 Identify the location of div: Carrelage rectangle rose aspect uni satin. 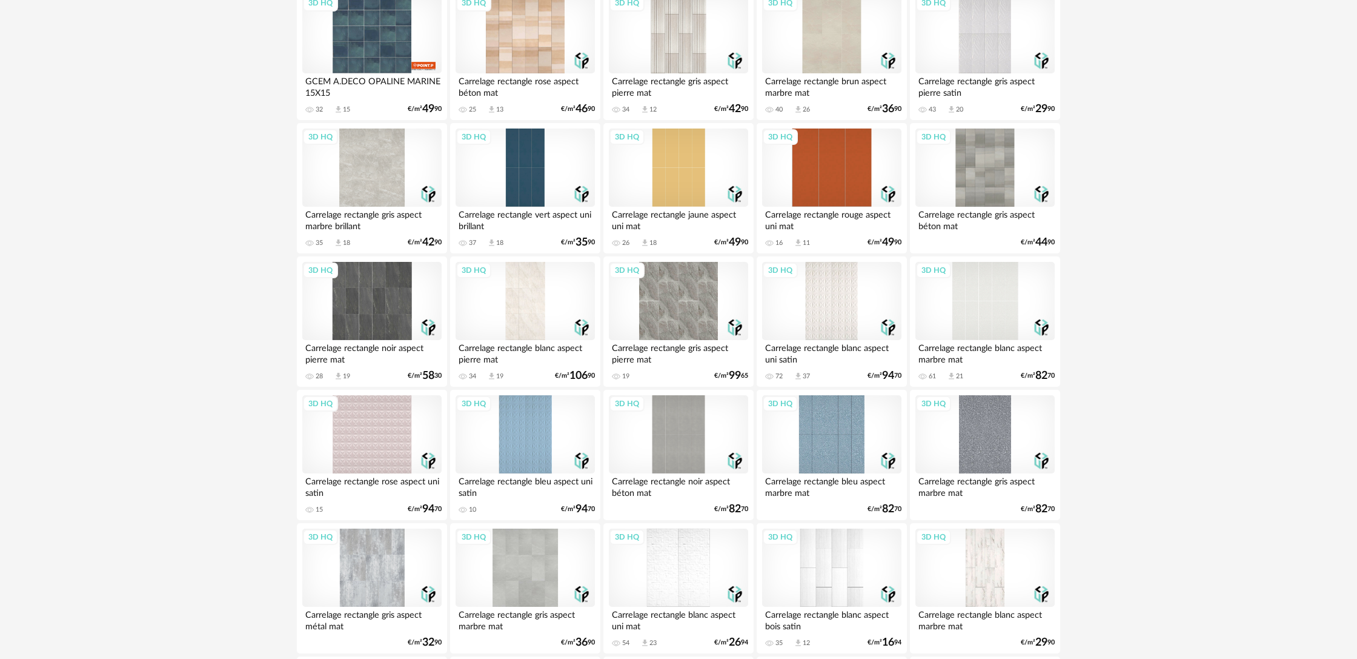
(372, 485).